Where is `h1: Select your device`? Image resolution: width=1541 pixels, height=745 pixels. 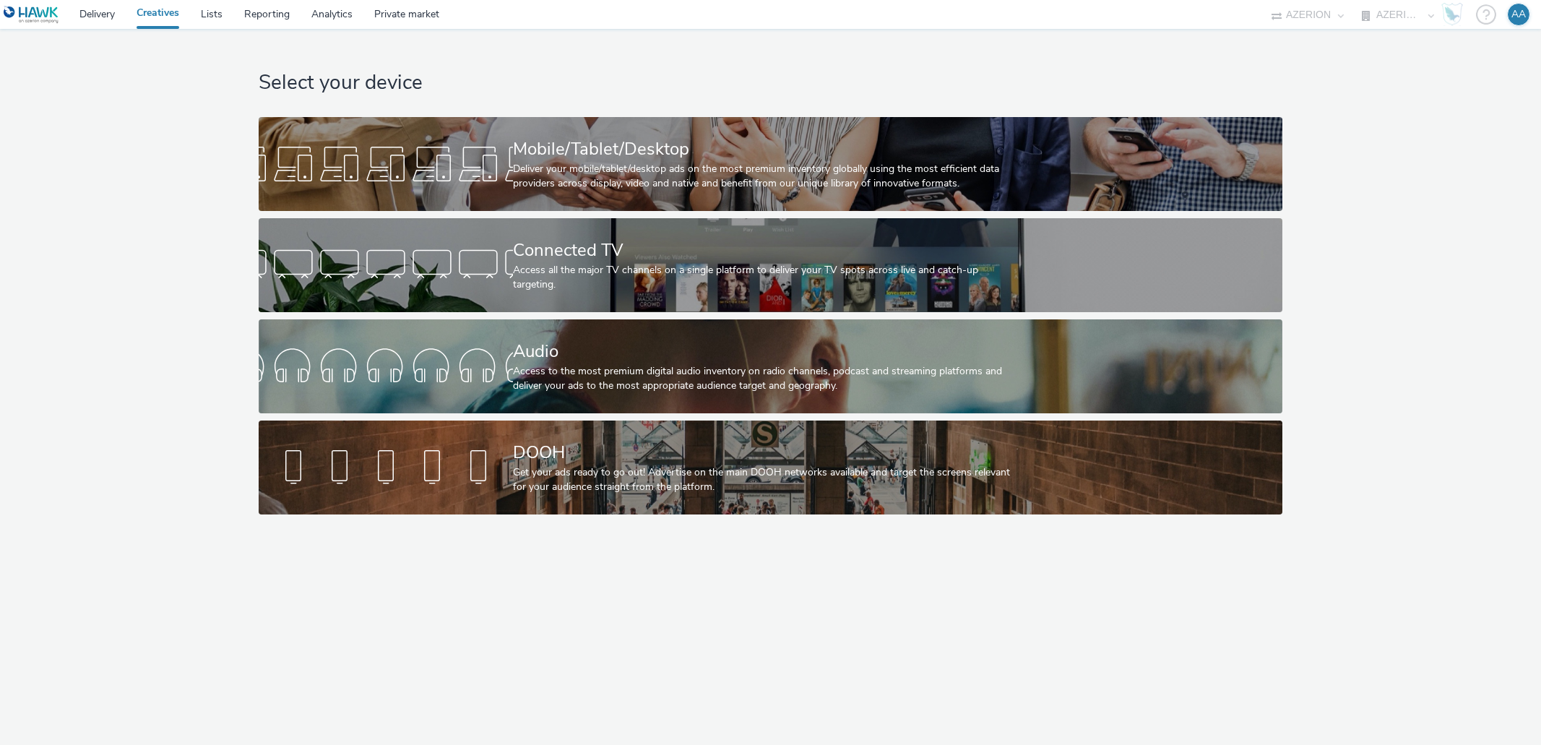 h1: Select your device is located at coordinates (770, 83).